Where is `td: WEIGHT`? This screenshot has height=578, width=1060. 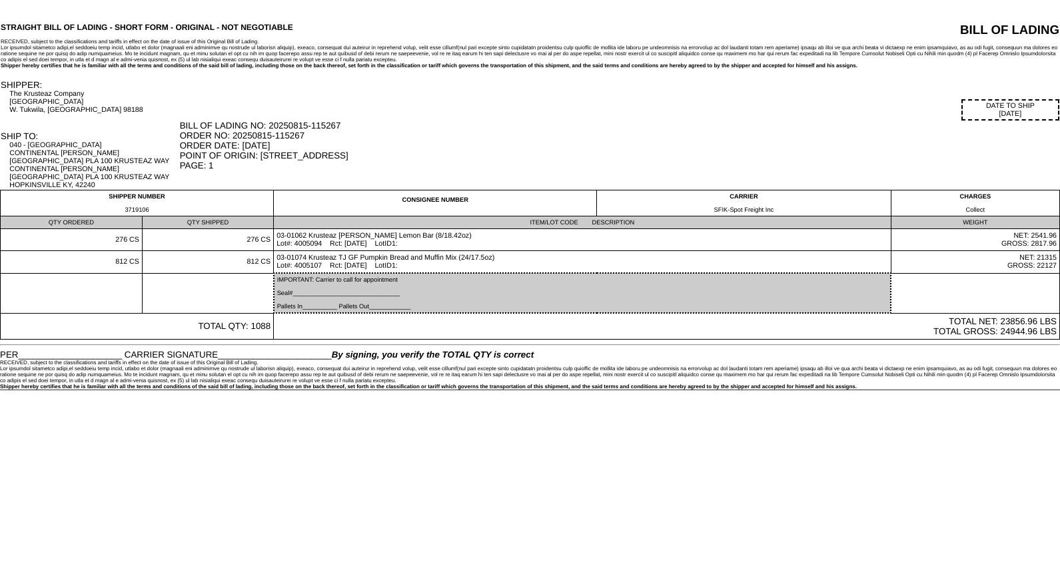 td: WEIGHT is located at coordinates (974, 222).